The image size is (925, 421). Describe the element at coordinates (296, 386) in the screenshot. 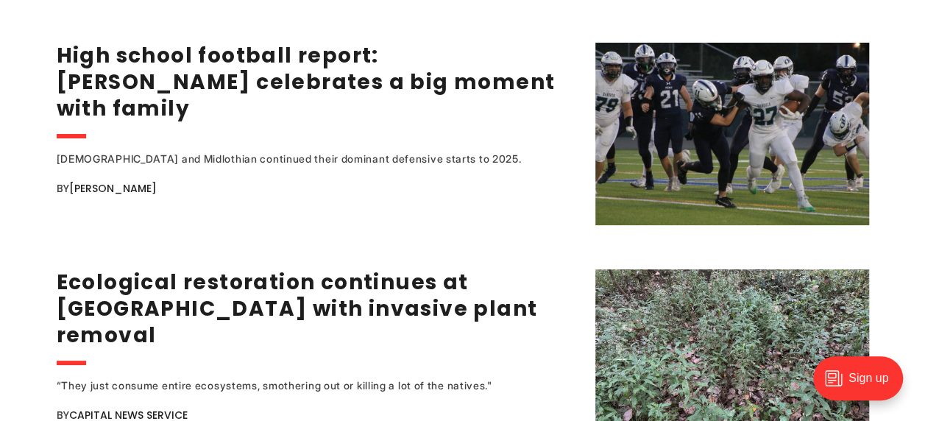

I see `div: “They just consume entire ecosystems, smothering out or killing a lot of the natives."` at that location.